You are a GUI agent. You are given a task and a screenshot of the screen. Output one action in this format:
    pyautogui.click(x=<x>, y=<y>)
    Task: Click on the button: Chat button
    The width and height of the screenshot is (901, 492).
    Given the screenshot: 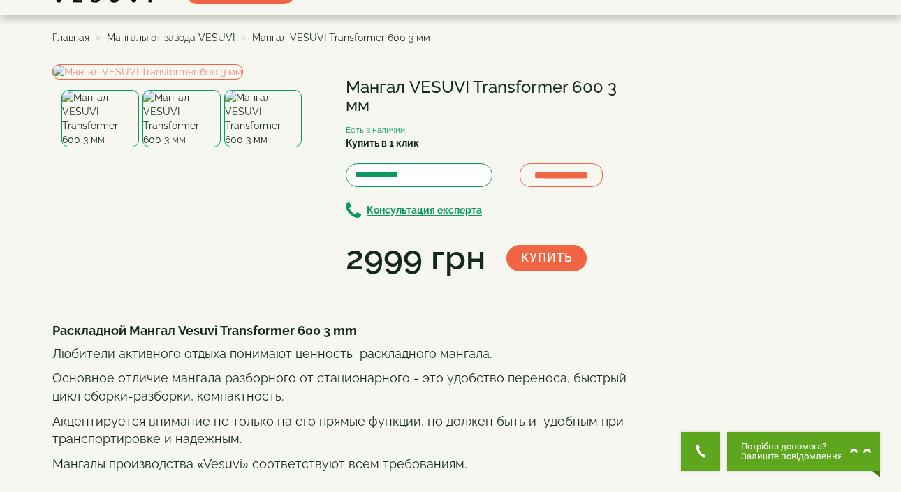 What is the action you would take?
    pyautogui.click(x=803, y=452)
    